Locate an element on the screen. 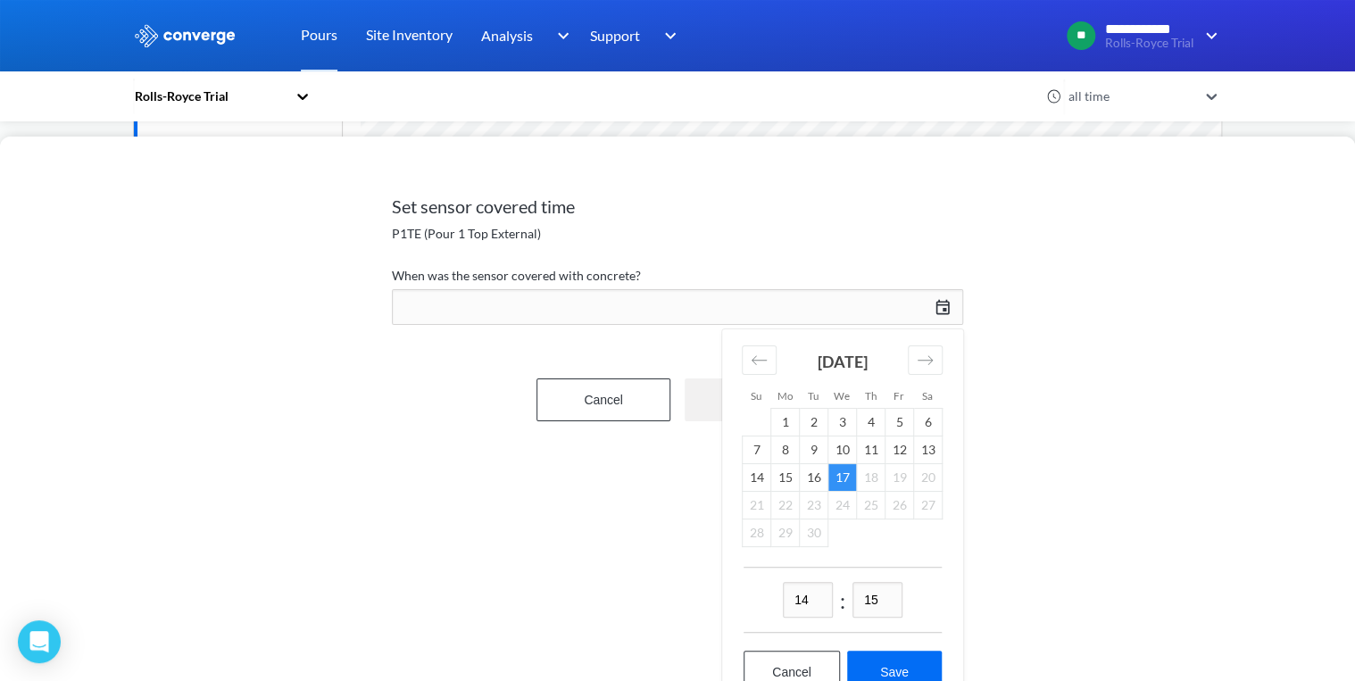  td: Not available. Thursday, September 25, 2025 is located at coordinates (871, 504).